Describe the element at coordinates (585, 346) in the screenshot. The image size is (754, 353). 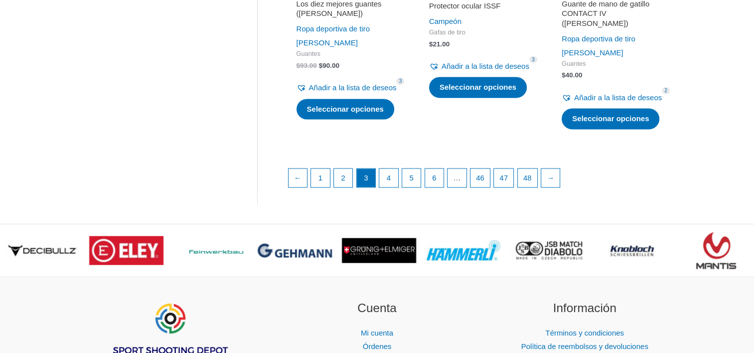
I see `a: Política de reembolsos y devoluciones` at that location.